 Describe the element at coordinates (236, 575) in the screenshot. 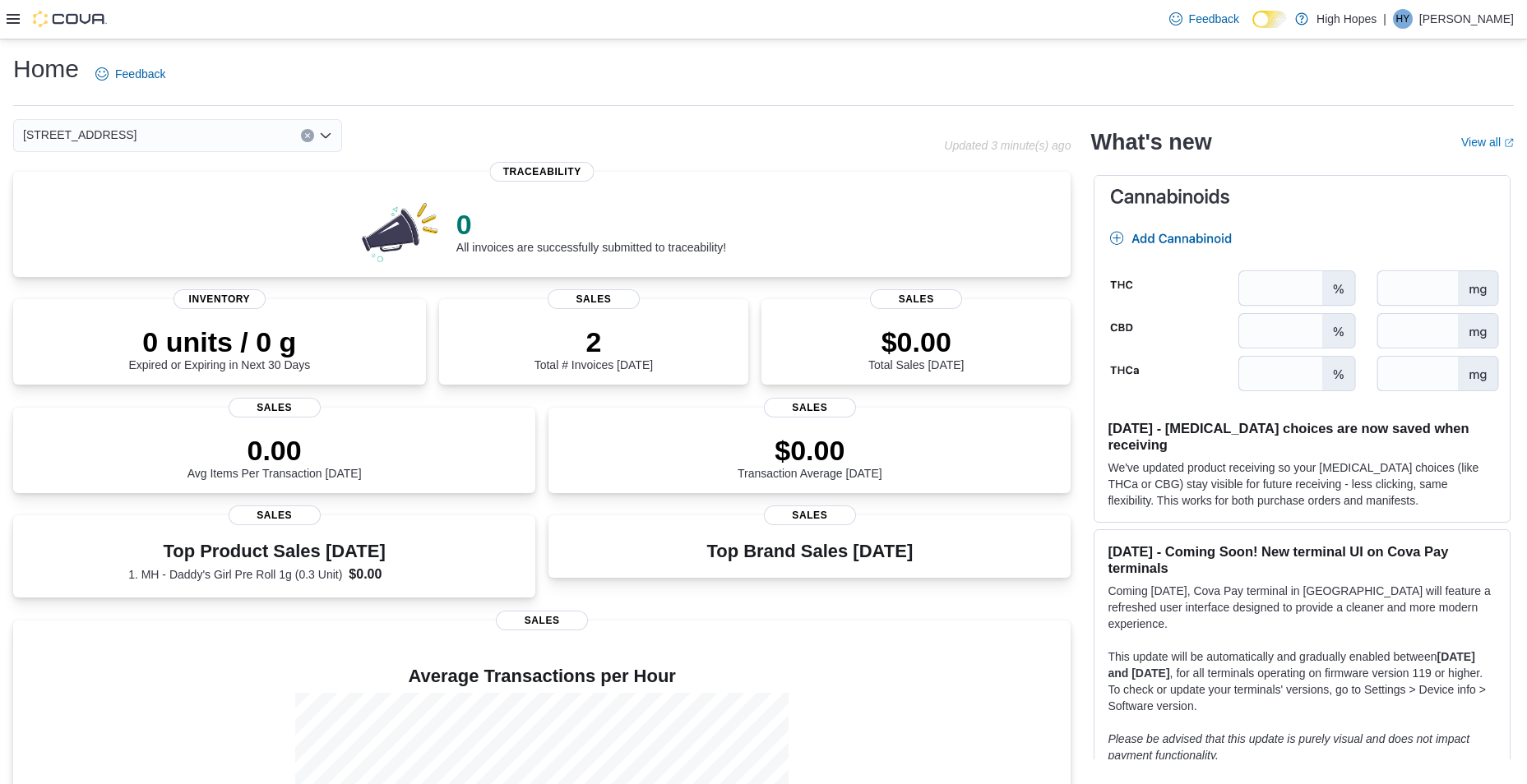

I see `dt: 1. MH - Daddy's Girl Pre Roll 1g (0.3 Unit)` at that location.